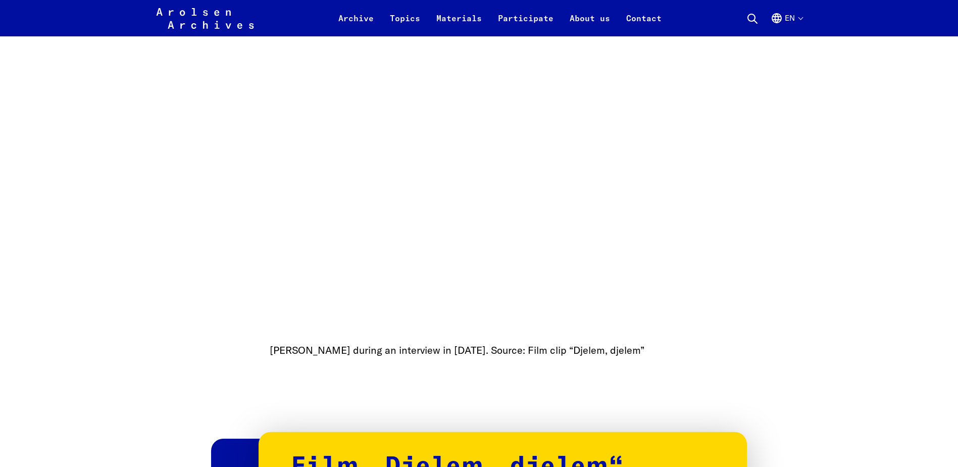  What do you see at coordinates (500, 18) in the screenshot?
I see `nav: Primary` at bounding box center [500, 18].